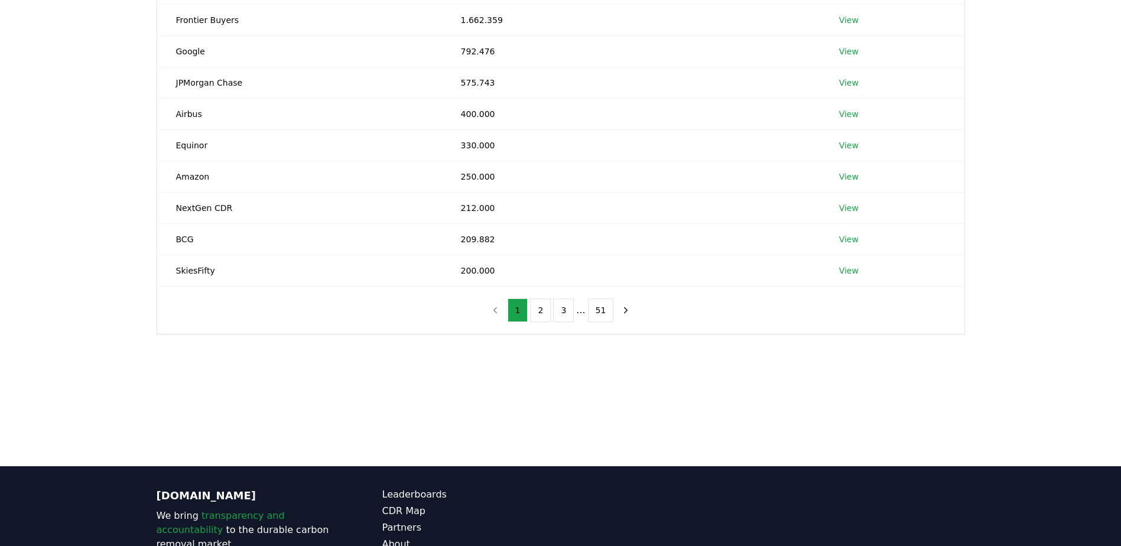 Image resolution: width=1121 pixels, height=546 pixels. What do you see at coordinates (631, 207) in the screenshot?
I see `td: 212.000` at bounding box center [631, 207].